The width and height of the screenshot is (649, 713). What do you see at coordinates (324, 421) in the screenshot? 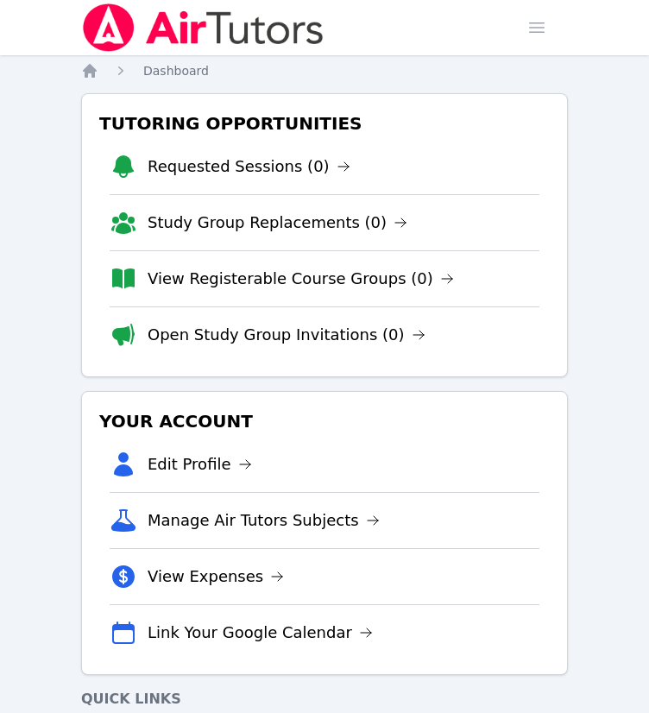
I see `h3: Your Account` at bounding box center [324, 421].